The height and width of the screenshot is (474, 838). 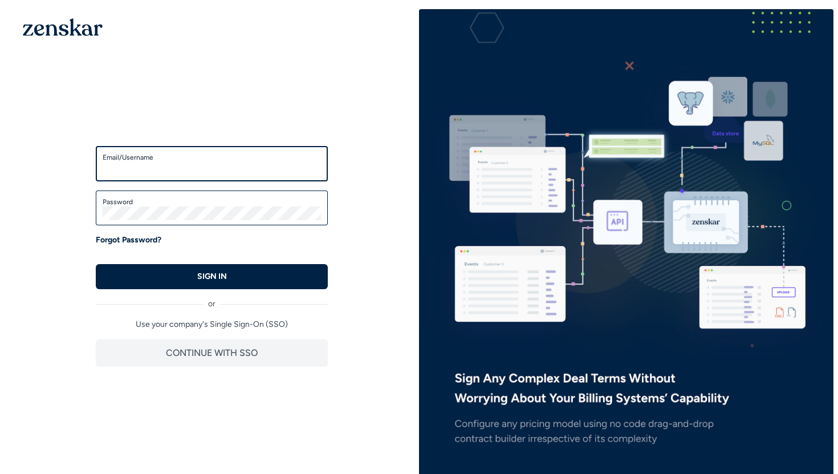 I want to click on a: Forgot Password?, so click(x=128, y=240).